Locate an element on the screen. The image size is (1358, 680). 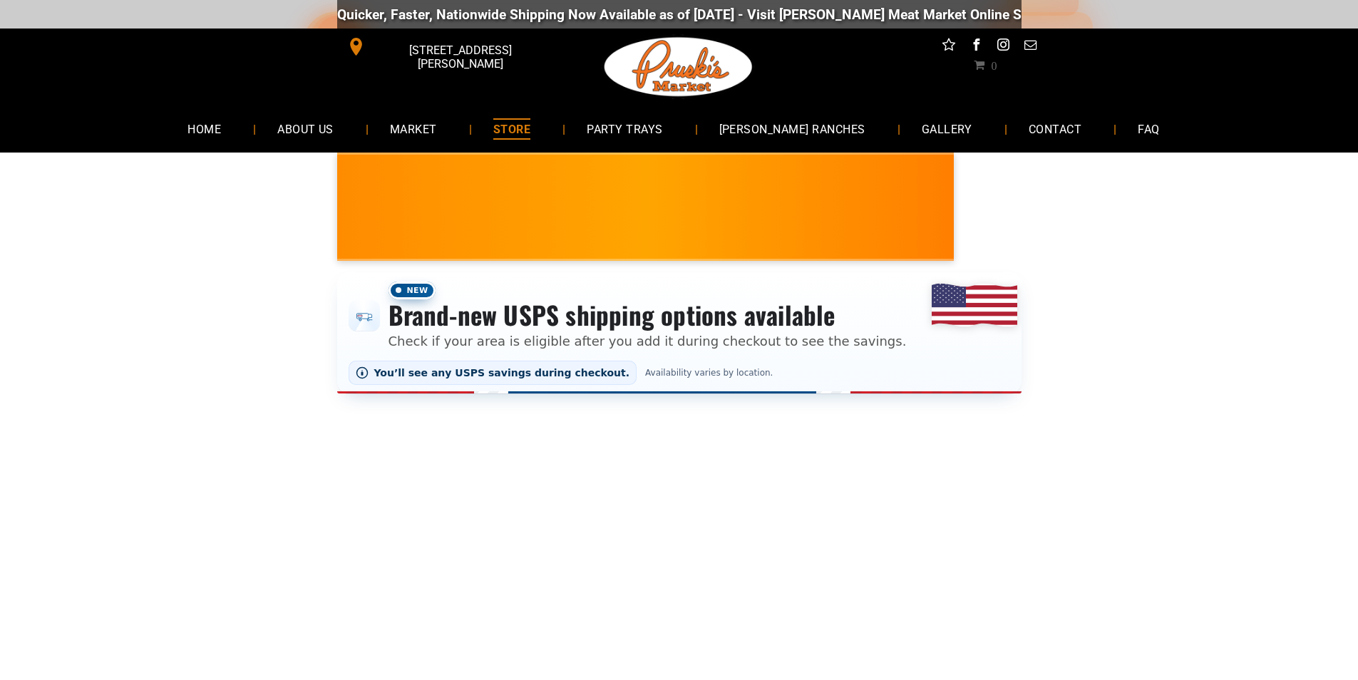
a: instagram is located at coordinates (1003, 46).